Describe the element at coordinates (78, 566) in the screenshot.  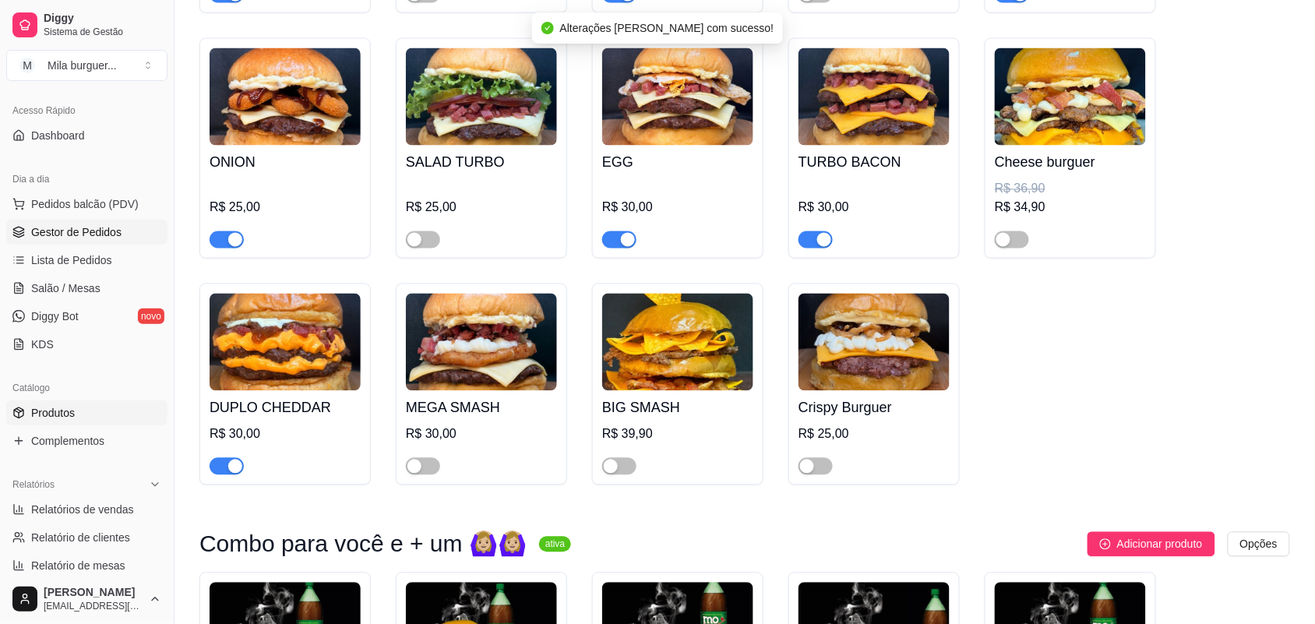
I see `span: Relatório de mesas` at that location.